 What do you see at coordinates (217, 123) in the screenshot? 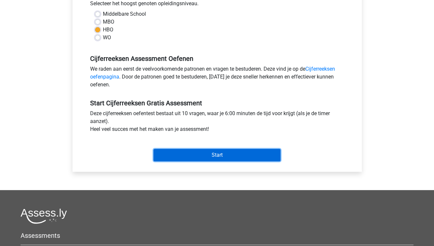
I see `div: Deze cijferreeksen oefentest bestaat uit 10 vragen, waar je 6:00 minuten de tijd voor krijgt (als...` at bounding box center [217, 123].